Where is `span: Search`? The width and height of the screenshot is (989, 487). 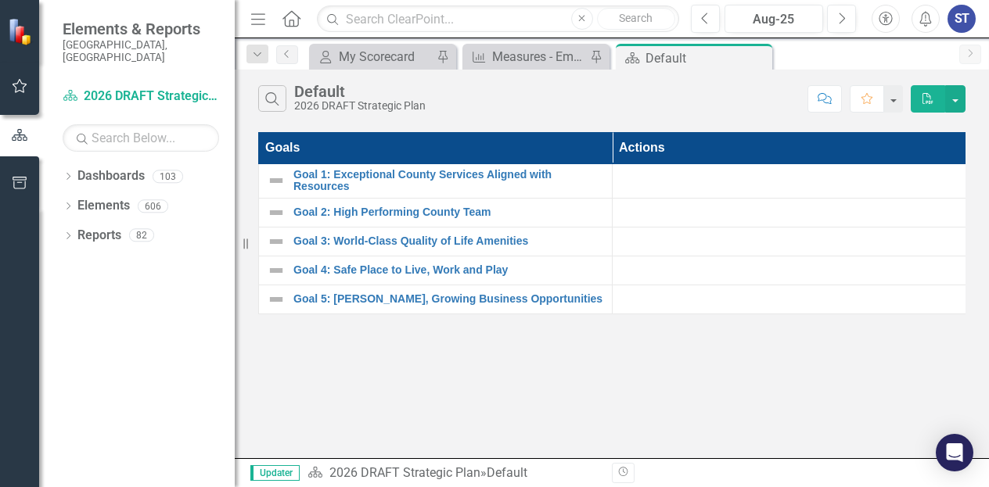 span: Search is located at coordinates (635, 18).